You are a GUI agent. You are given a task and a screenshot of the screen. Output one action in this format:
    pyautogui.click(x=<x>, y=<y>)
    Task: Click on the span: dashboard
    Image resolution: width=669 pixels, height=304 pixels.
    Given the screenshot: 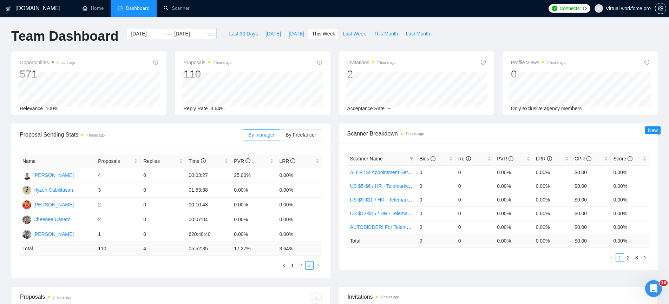 What is the action you would take?
    pyautogui.click(x=120, y=8)
    